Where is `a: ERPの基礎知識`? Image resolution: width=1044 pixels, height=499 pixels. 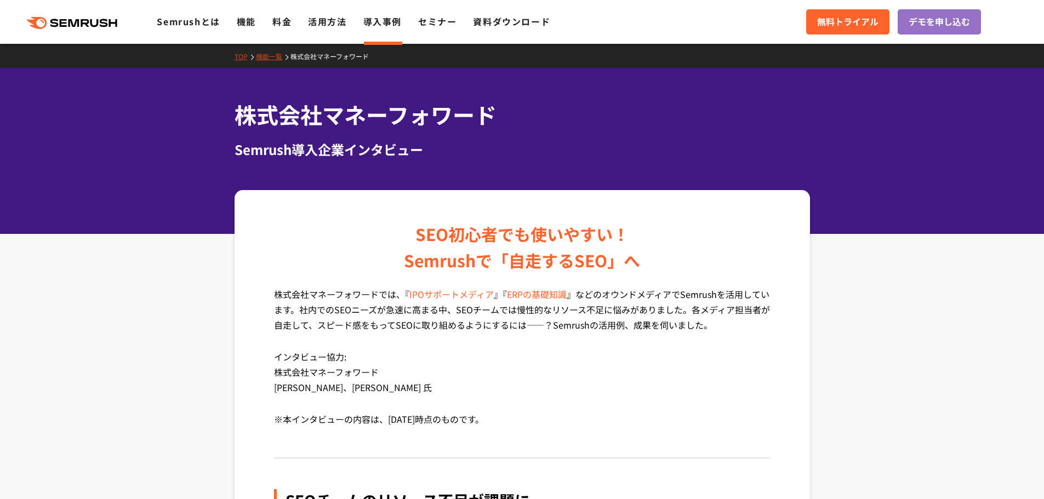 a: ERPの基礎知識 is located at coordinates (536, 294).